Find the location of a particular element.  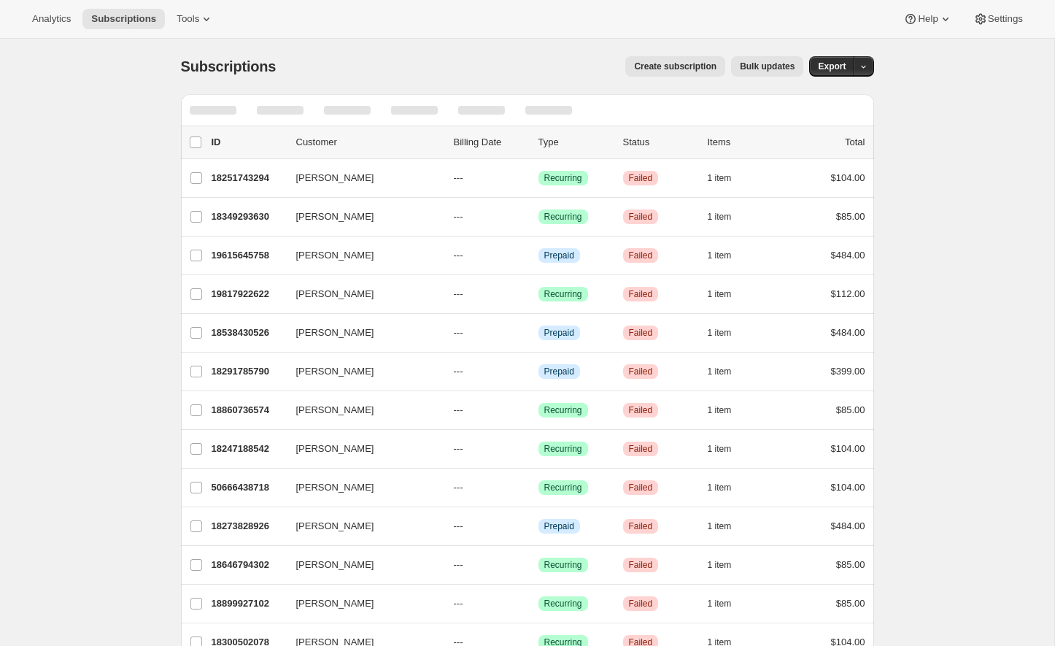

p: 18538430526 is located at coordinates (248, 333).